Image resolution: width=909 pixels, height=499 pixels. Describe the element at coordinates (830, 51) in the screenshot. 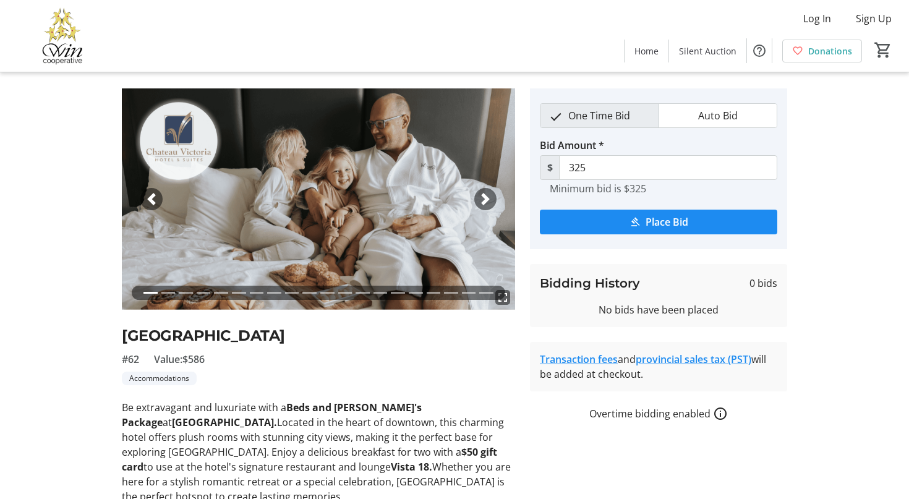

I see `span: Donations` at that location.